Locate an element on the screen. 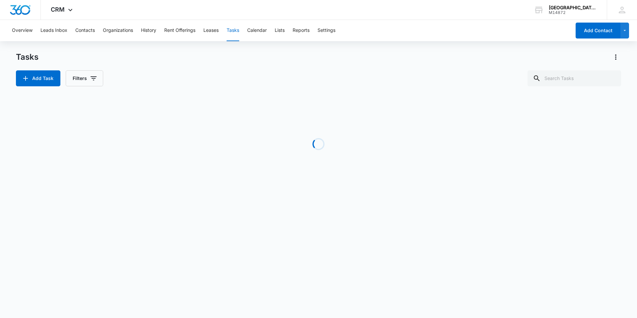 The width and height of the screenshot is (637, 318). button: Reports is located at coordinates (301, 31).